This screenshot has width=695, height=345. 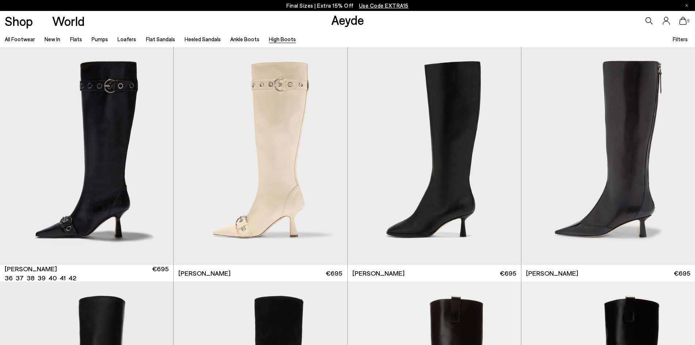 What do you see at coordinates (203, 39) in the screenshot?
I see `a: Heeled Sandals` at bounding box center [203, 39].